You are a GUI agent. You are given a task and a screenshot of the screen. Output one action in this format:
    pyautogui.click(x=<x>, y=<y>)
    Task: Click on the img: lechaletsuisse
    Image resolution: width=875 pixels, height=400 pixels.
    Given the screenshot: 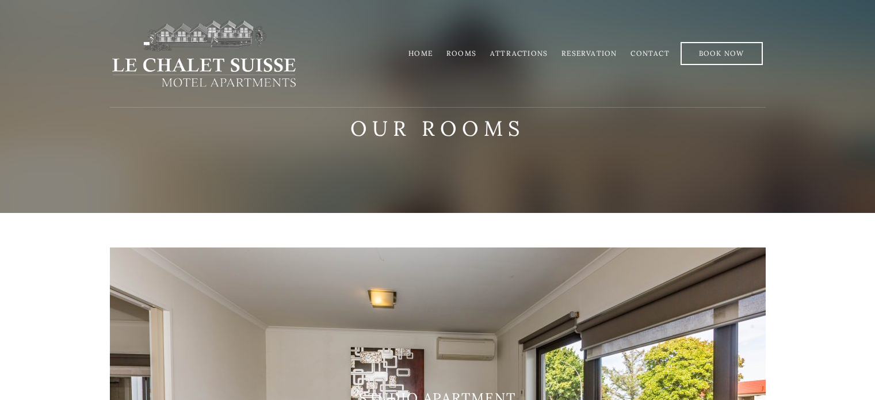 What is the action you would take?
    pyautogui.click(x=204, y=54)
    